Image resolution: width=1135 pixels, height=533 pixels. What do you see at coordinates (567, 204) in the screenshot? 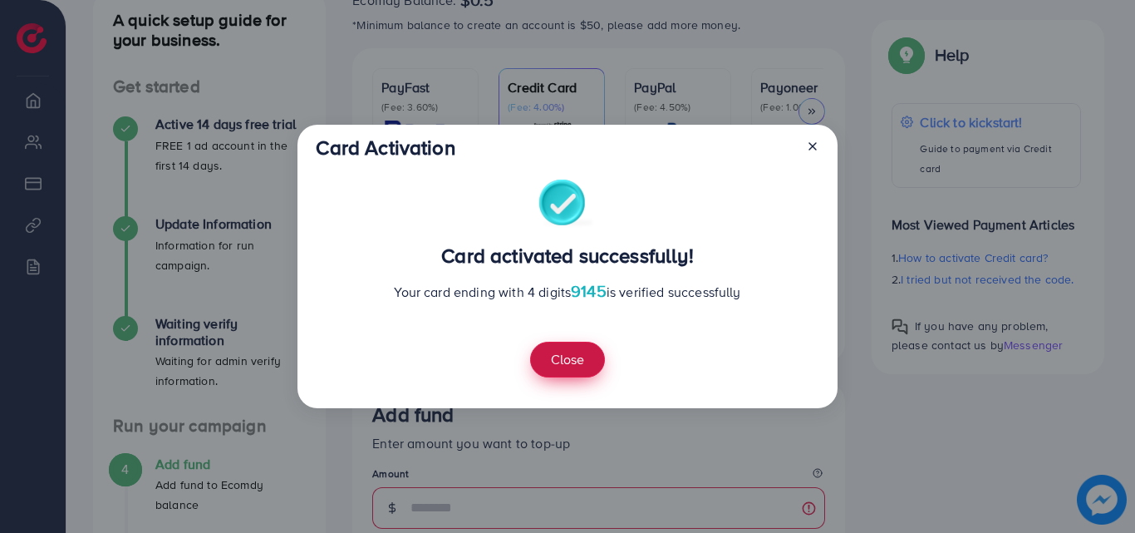
I see `img: success` at bounding box center [567, 204].